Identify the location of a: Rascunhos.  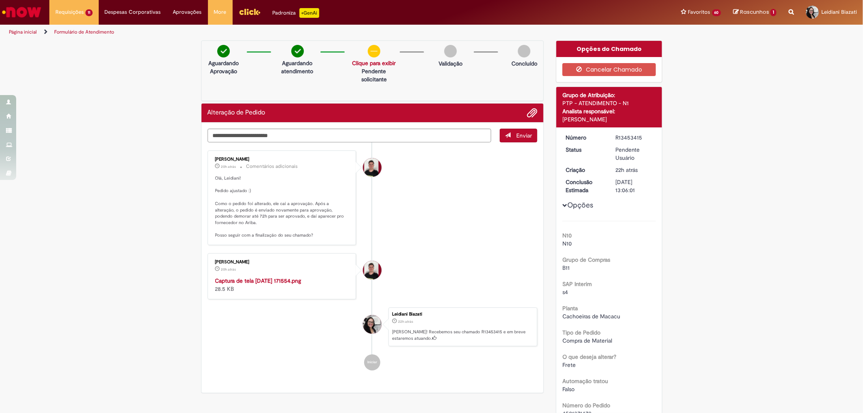
(755, 12).